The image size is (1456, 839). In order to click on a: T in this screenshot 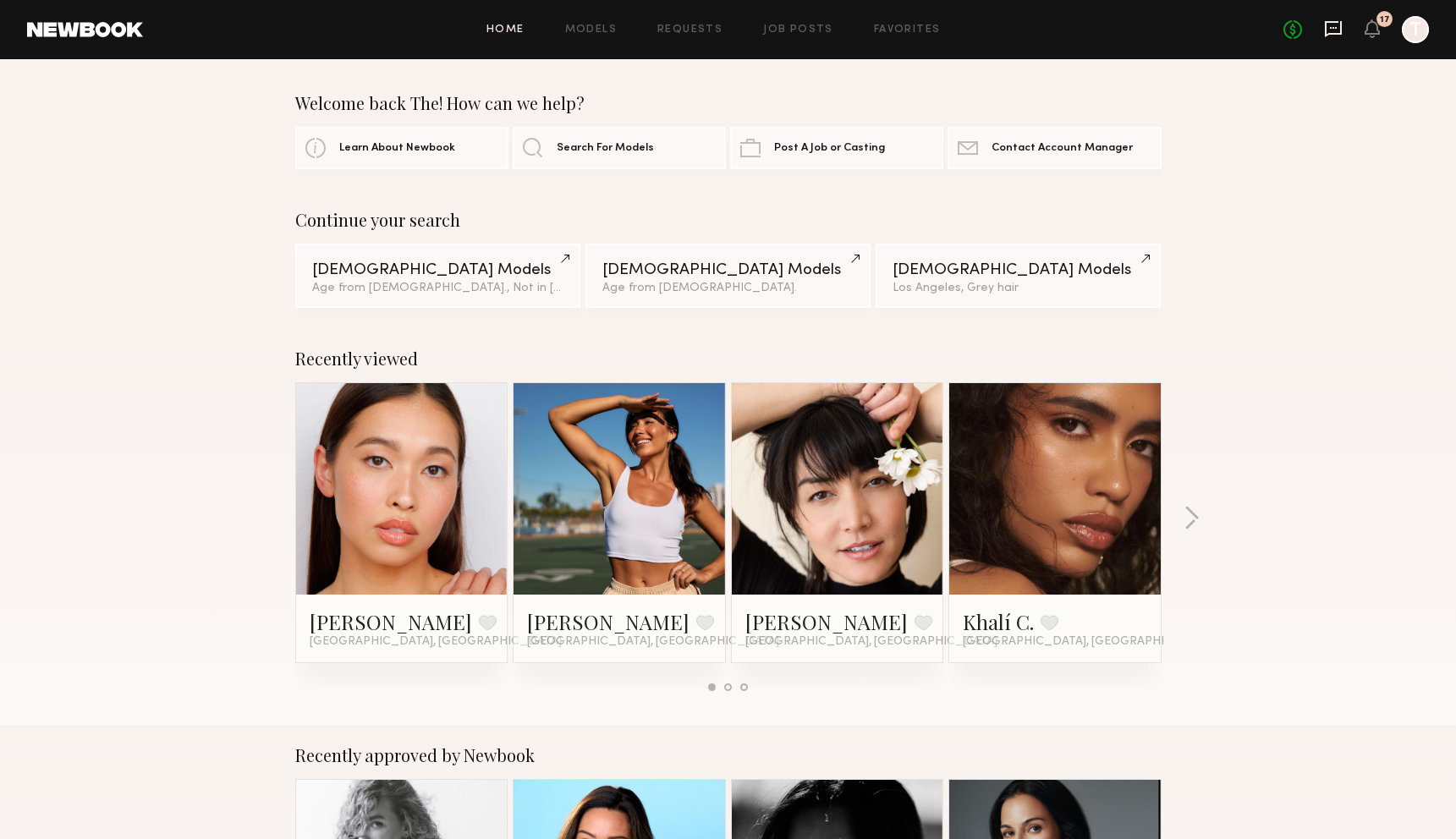, I will do `click(1416, 30)`.